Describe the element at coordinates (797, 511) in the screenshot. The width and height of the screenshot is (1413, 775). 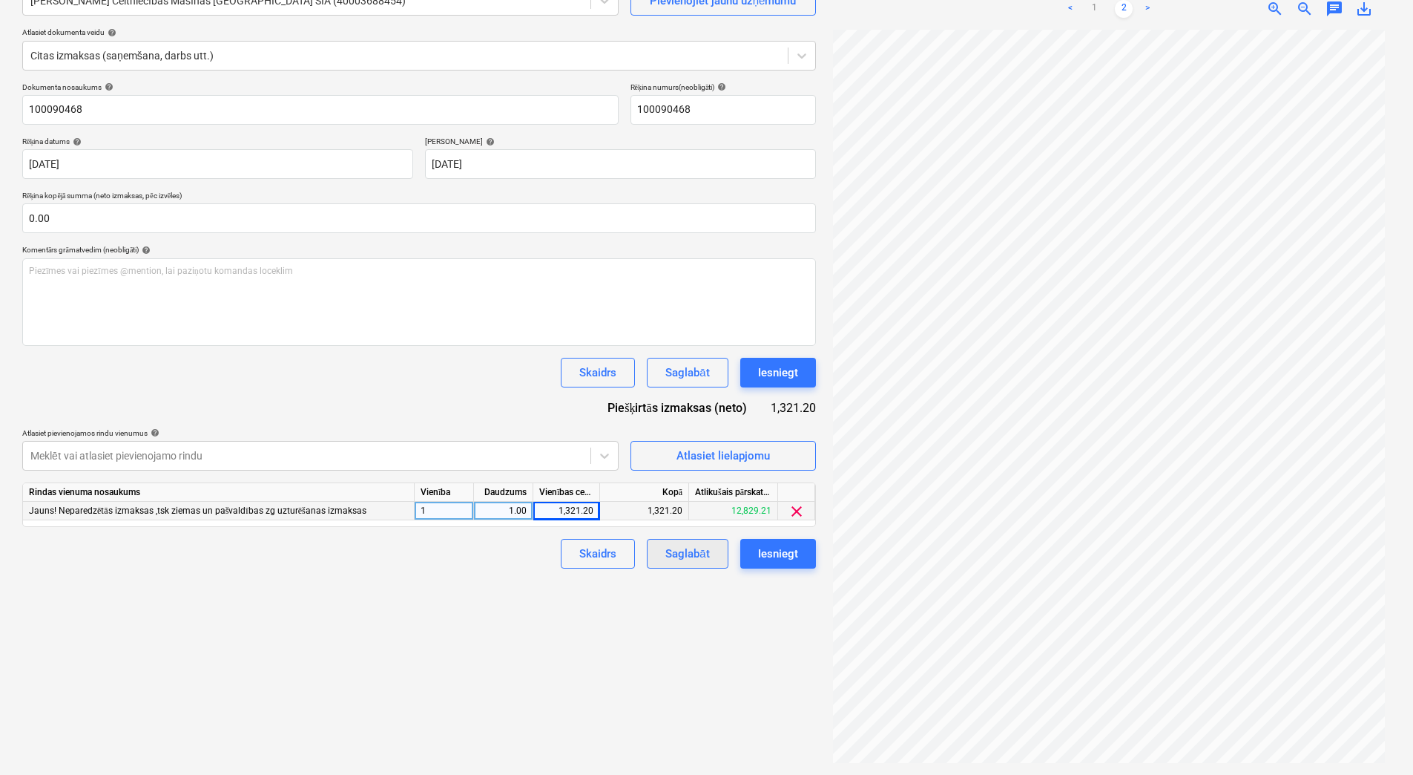
I see `span: clear` at that location.